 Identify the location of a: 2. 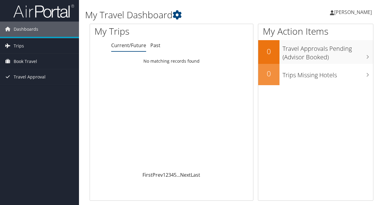
(167, 175).